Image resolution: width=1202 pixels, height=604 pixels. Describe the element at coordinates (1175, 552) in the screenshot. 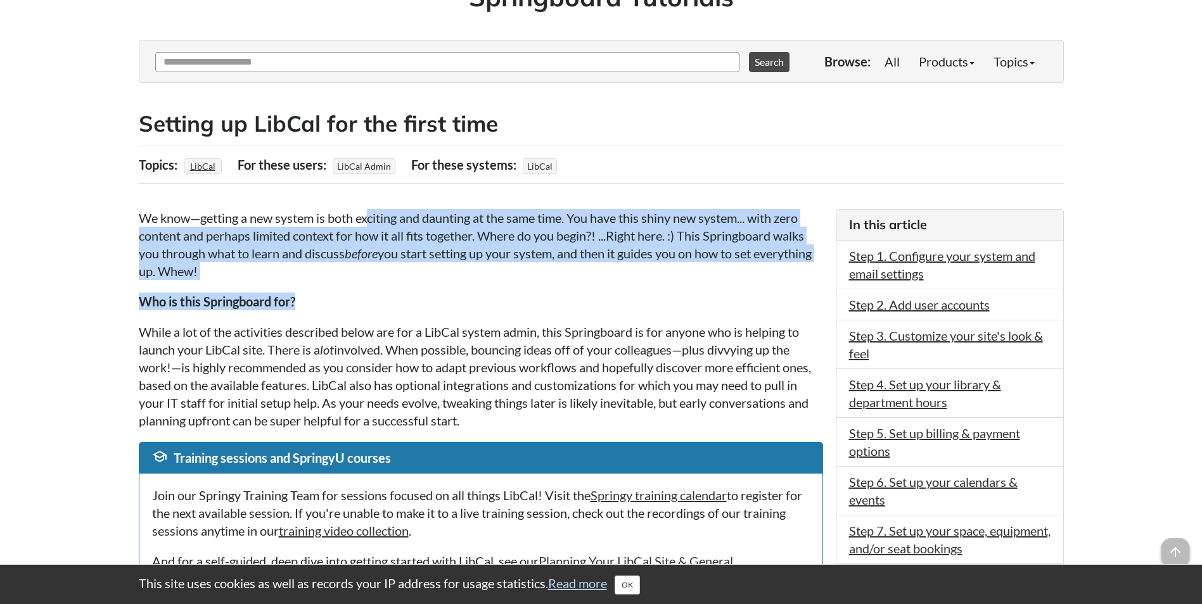

I see `span: arrow_upward` at that location.